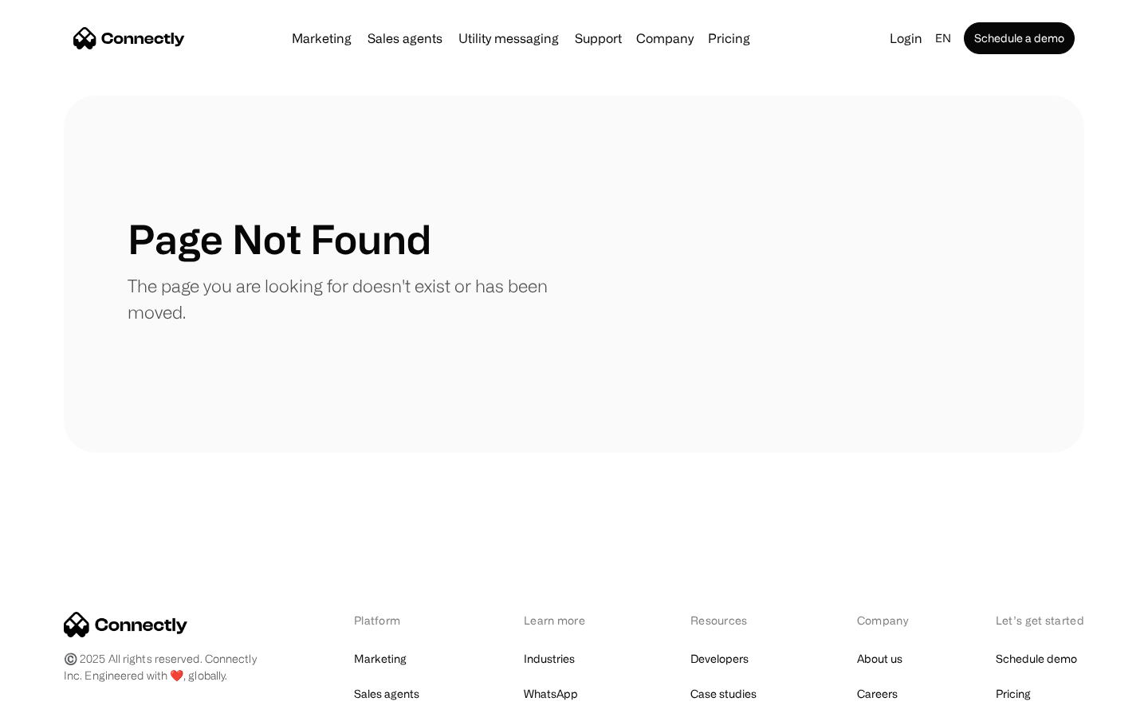 The width and height of the screenshot is (1148, 717). I want to click on a: WhatsApp, so click(551, 694).